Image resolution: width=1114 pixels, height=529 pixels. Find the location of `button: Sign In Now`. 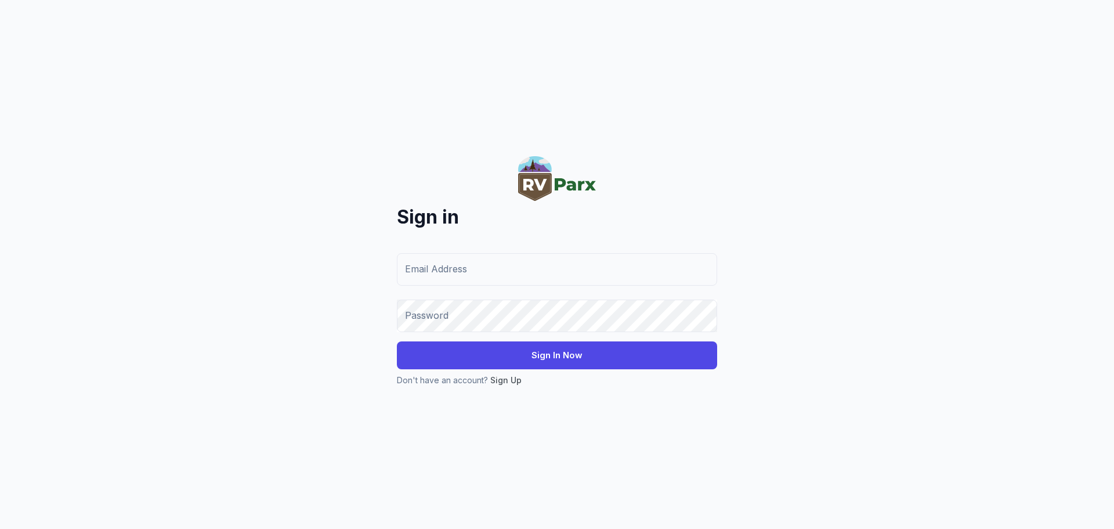

button: Sign In Now is located at coordinates (557, 355).